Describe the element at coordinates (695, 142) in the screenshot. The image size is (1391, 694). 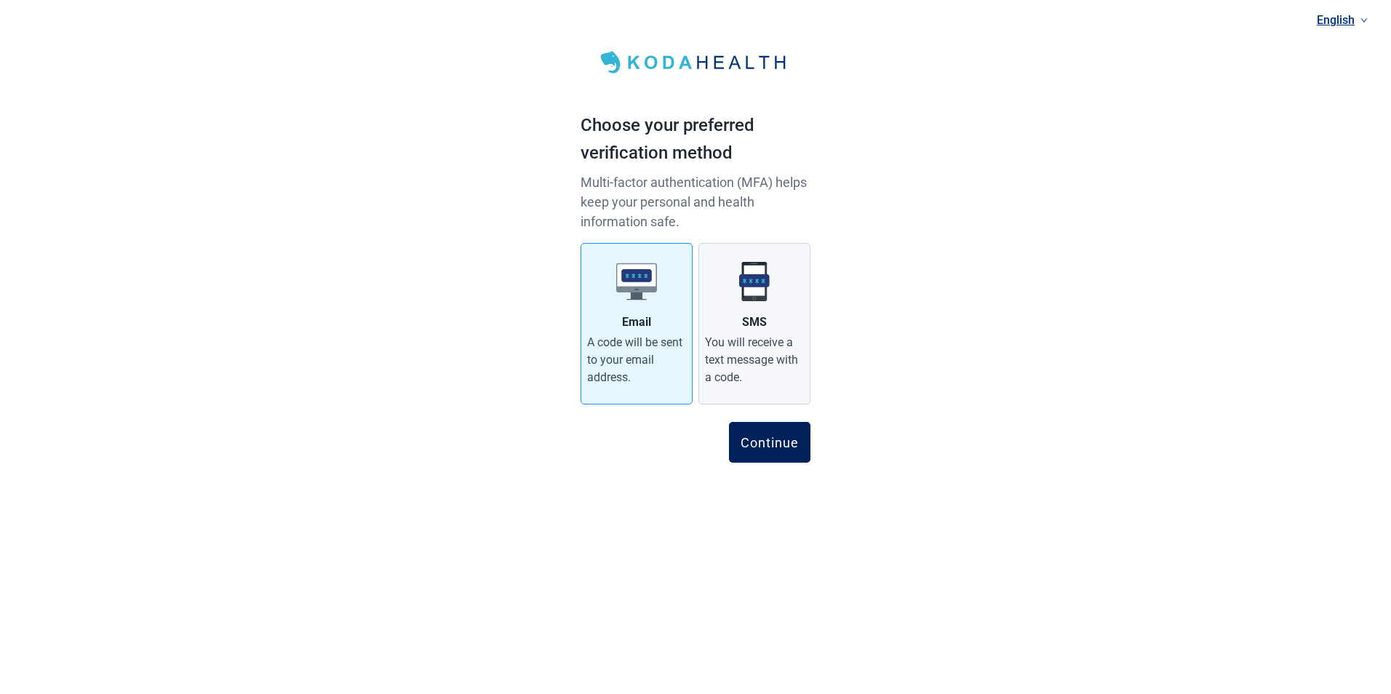
I see `h1: Choose your preferred verification method` at that location.